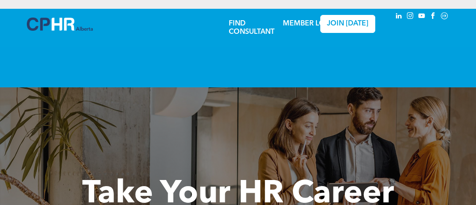 This screenshot has width=476, height=205. Describe the element at coordinates (251, 28) in the screenshot. I see `a: FIND CONSULTANT` at that location.